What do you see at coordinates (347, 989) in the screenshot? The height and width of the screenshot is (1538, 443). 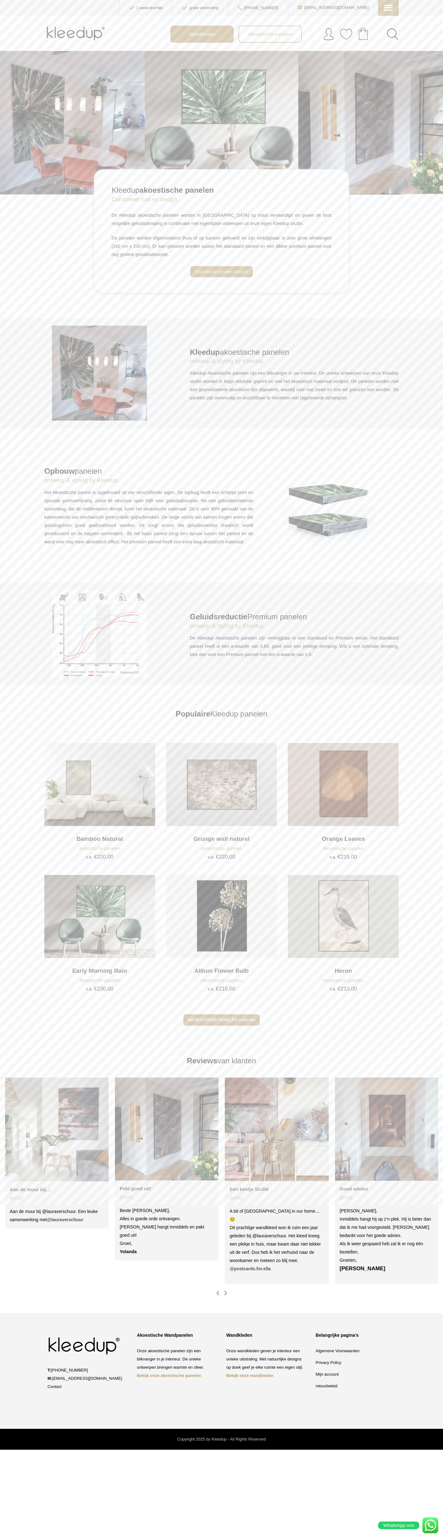 I see `bdi: 210,00` at bounding box center [347, 989].